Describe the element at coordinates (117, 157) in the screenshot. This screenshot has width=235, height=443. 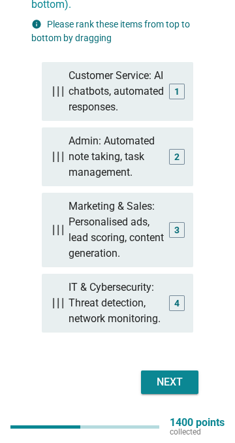
I see `div: Admin: Automated note taking, task management.` at that location.